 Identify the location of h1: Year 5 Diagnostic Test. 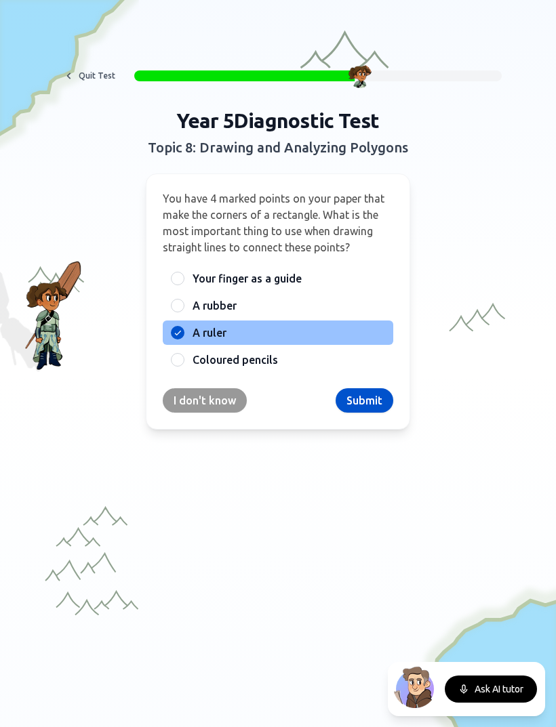
(278, 121).